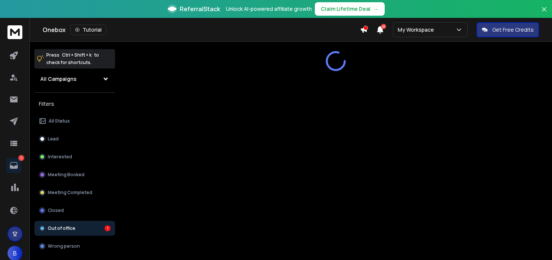 This screenshot has width=552, height=260. I want to click on p: Lead, so click(53, 139).